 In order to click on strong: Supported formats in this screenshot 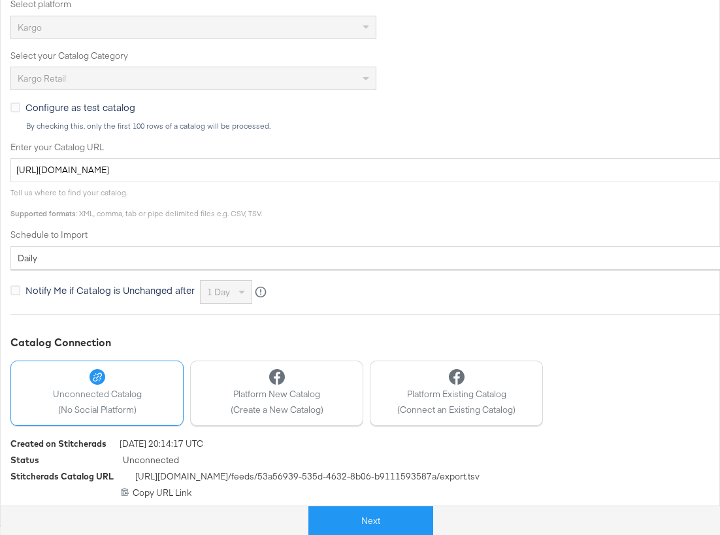, I will do `click(43, 213)`.